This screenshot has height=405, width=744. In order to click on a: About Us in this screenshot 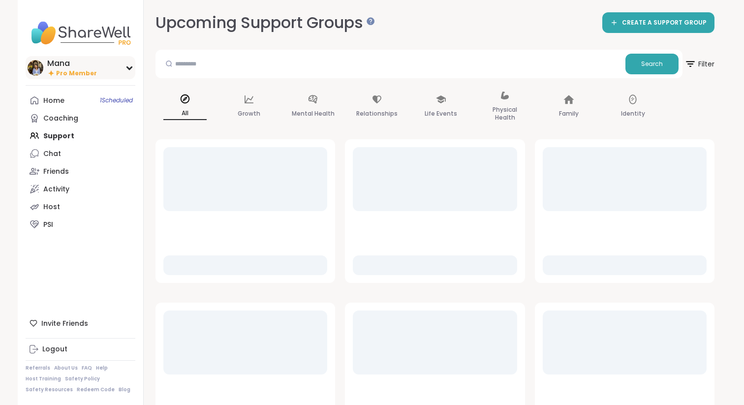, I will do `click(66, 368)`.